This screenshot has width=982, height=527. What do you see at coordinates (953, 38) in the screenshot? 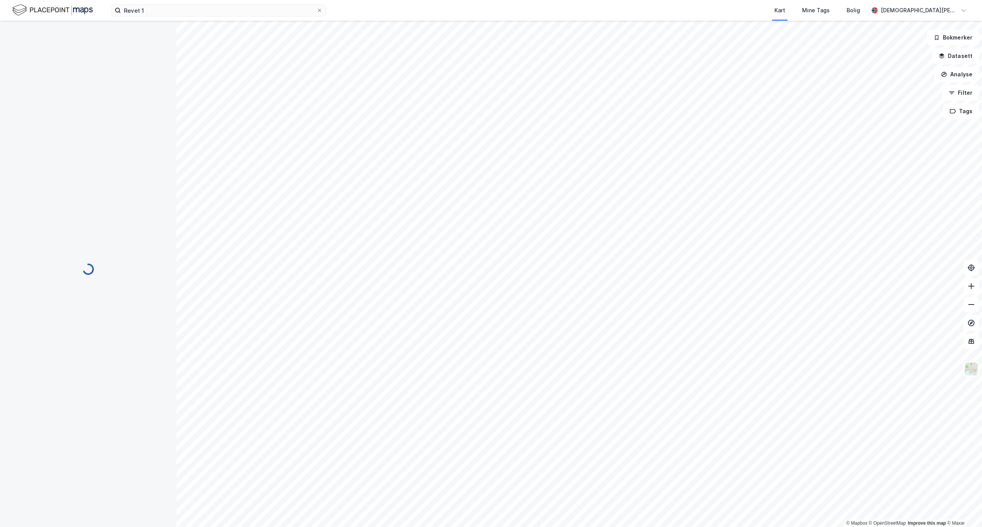
I see `button: Bokmerker` at bounding box center [953, 38].